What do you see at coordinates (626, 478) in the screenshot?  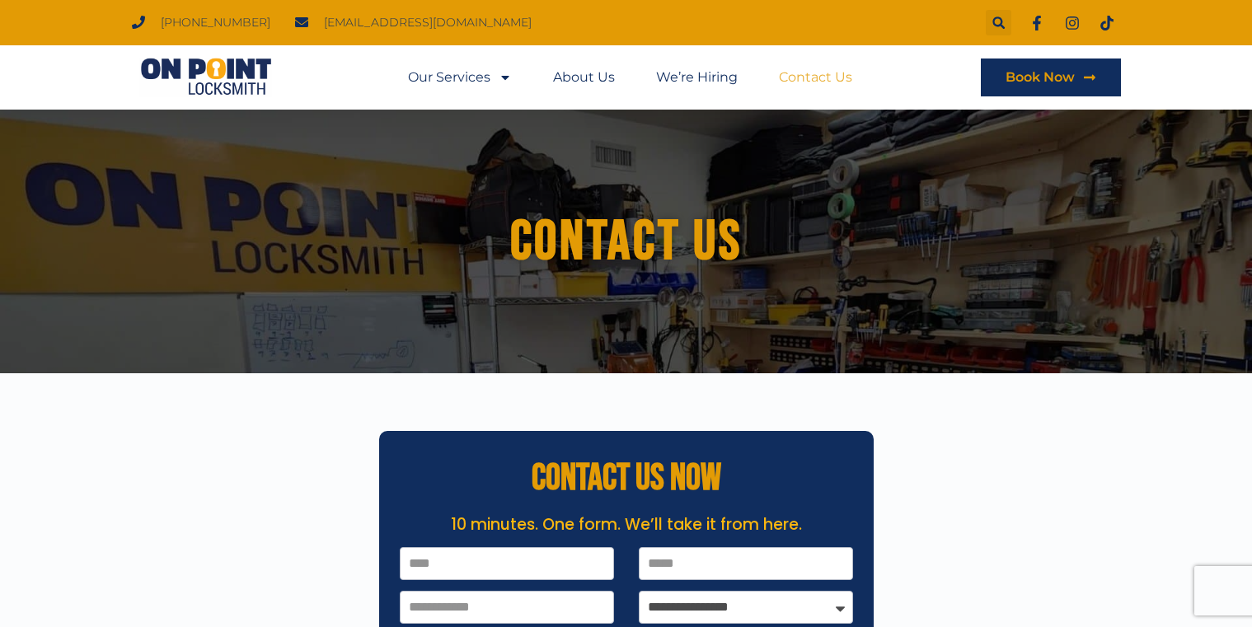 I see `h2: CONTACT US NOW` at bounding box center [626, 478].